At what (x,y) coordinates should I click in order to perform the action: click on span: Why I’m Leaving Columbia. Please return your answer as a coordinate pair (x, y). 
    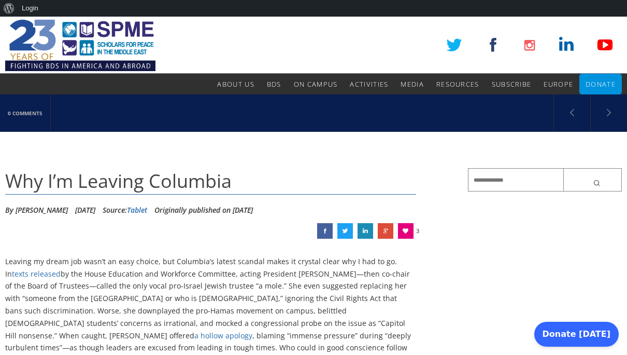
    Looking at the image, I should click on (118, 180).